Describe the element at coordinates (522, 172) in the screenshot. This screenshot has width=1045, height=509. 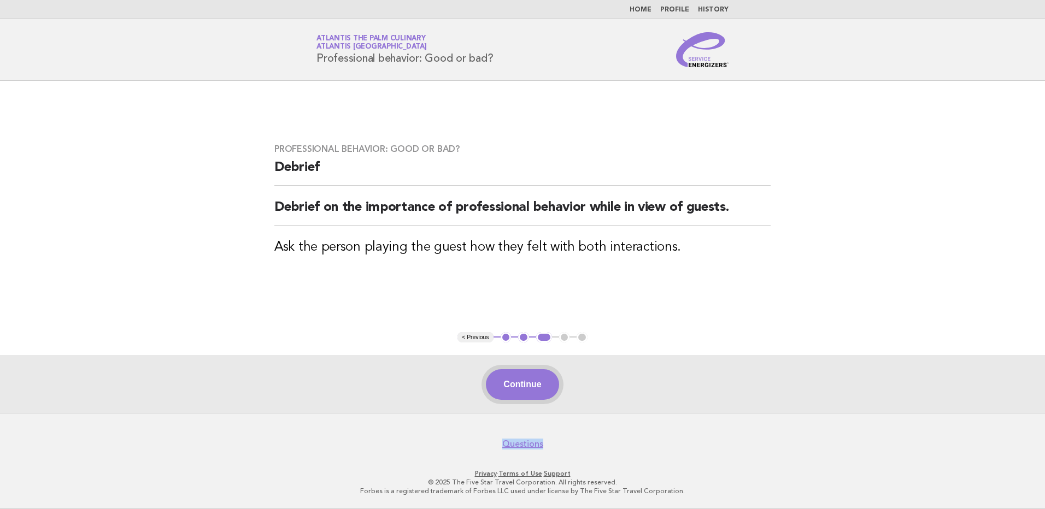
I see `h2: Debrief` at that location.